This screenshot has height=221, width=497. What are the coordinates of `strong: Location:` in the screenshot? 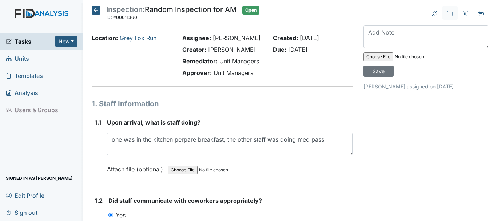 It's located at (105, 38).